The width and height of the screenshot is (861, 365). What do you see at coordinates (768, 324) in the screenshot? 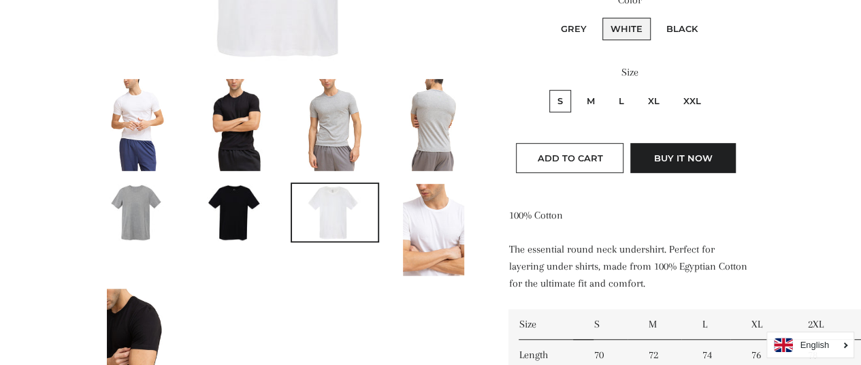
I see `td: XL` at bounding box center [768, 324].